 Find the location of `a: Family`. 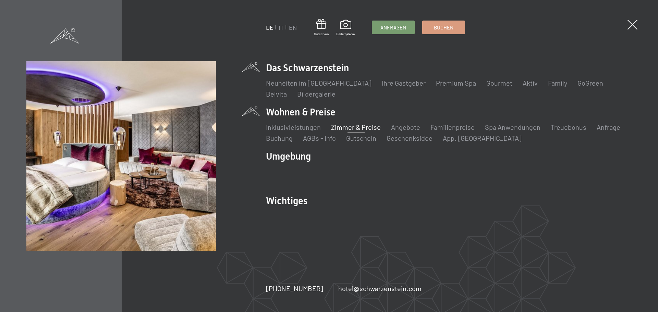

a: Family is located at coordinates (558, 83).